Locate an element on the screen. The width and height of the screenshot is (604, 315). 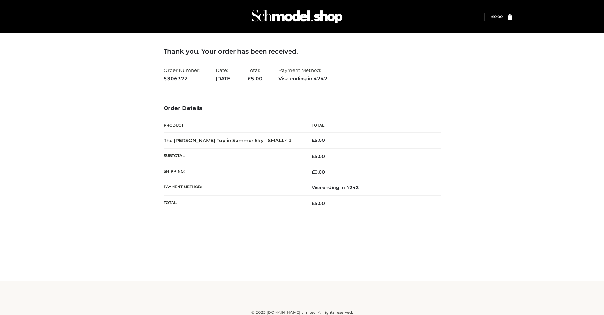
th: Shipping: is located at coordinates (233, 172).